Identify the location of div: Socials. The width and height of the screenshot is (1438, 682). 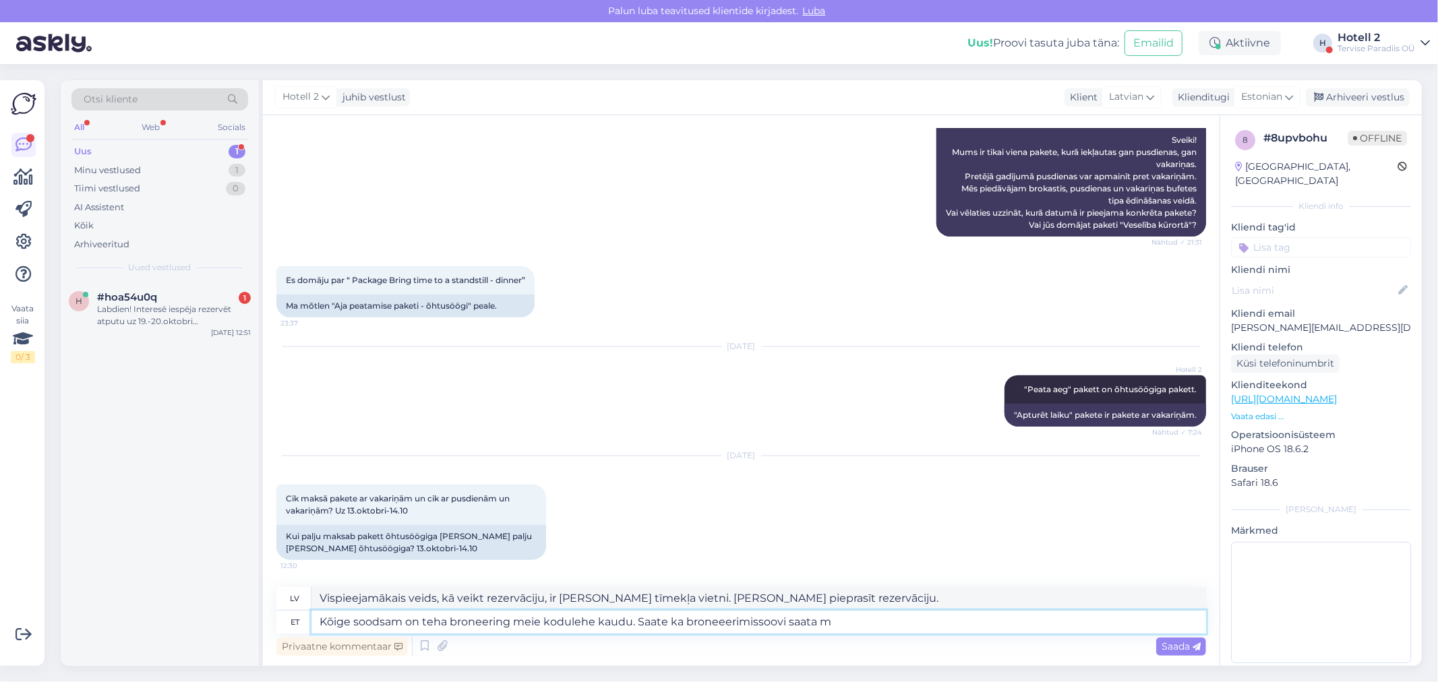
(231, 127).